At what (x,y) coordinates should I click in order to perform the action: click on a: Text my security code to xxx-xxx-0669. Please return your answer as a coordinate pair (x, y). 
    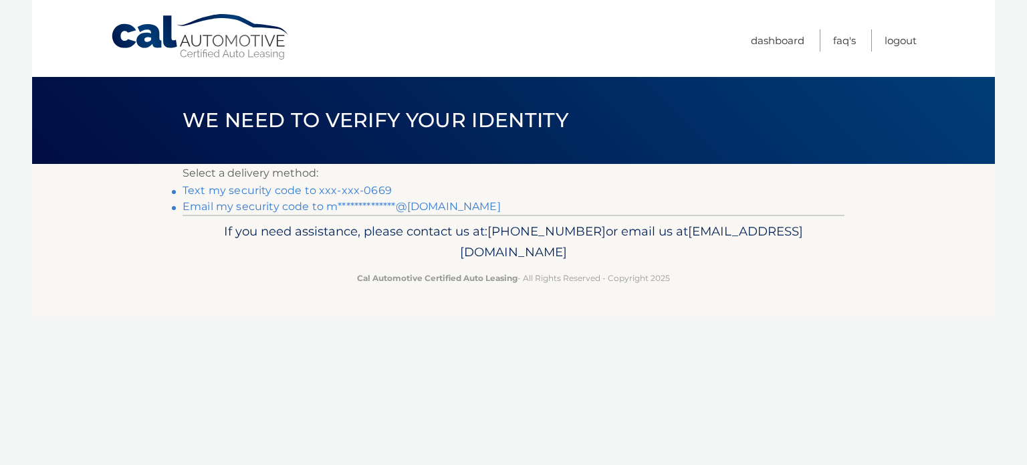
    Looking at the image, I should click on (287, 190).